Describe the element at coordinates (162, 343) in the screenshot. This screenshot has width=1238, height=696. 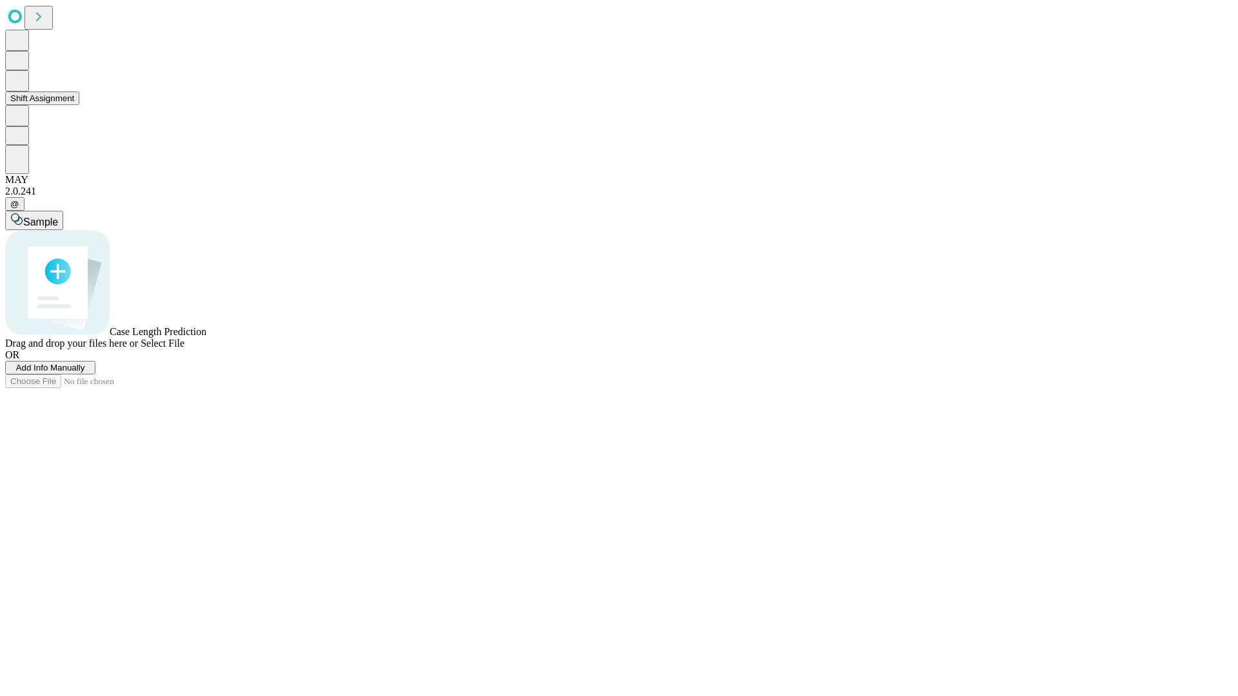
I see `span: Select File` at that location.